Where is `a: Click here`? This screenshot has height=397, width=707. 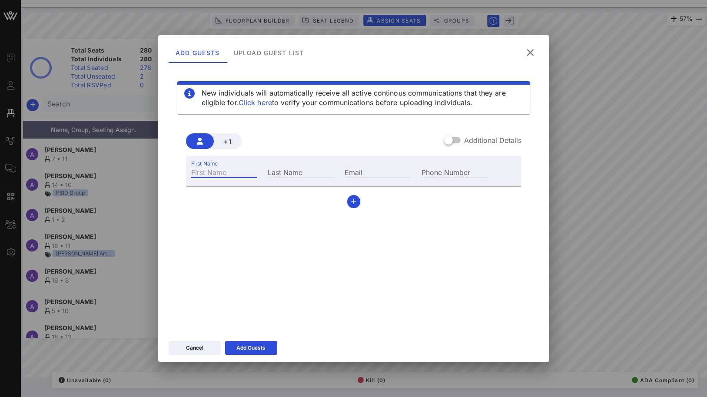
a: Click here is located at coordinates (255, 103).